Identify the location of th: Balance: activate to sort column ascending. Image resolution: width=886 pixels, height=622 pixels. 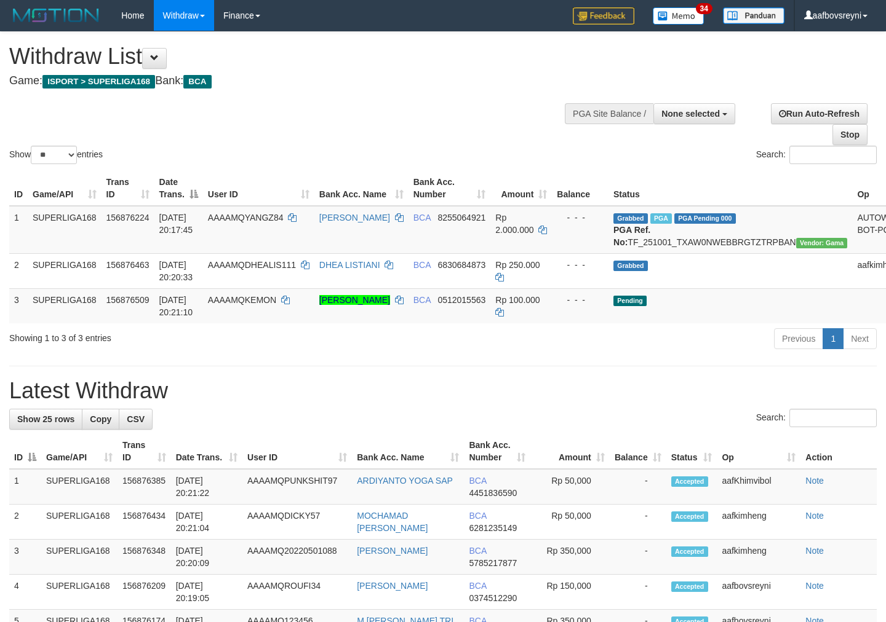
(638, 451).